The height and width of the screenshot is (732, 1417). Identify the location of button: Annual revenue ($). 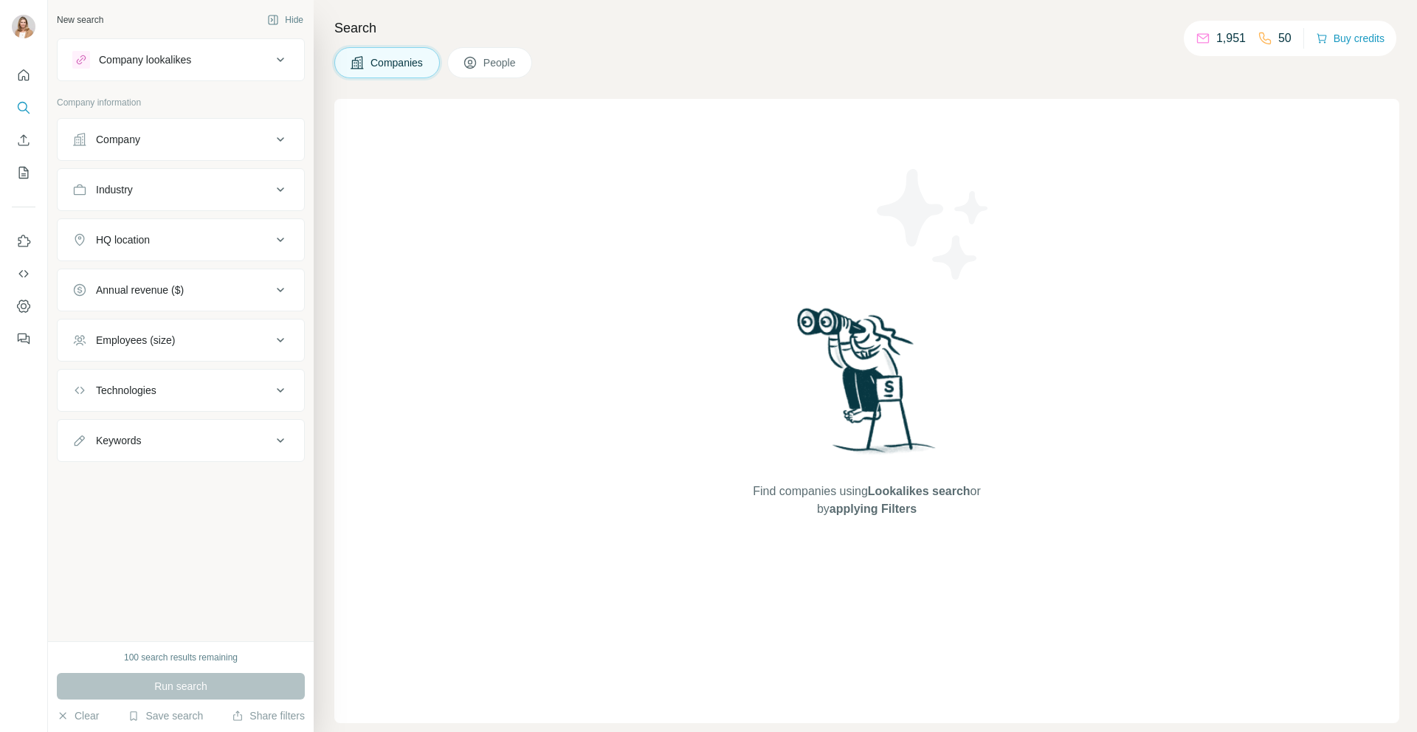
(181, 290).